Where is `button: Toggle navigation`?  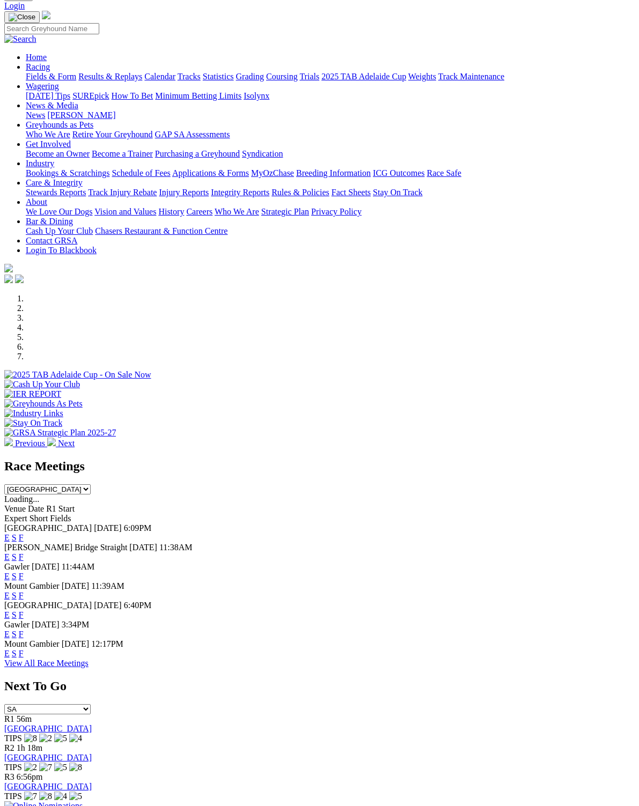 button: Toggle navigation is located at coordinates (22, 17).